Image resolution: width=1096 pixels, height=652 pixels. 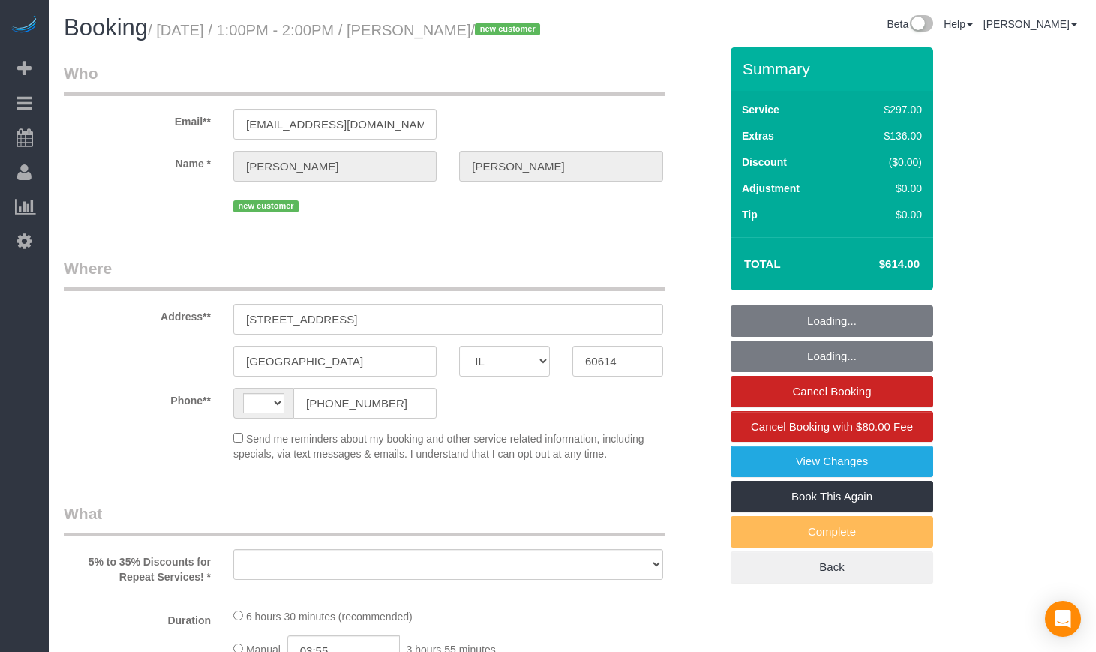 What do you see at coordinates (24, 26) in the screenshot?
I see `a: Automaid Logo` at bounding box center [24, 26].